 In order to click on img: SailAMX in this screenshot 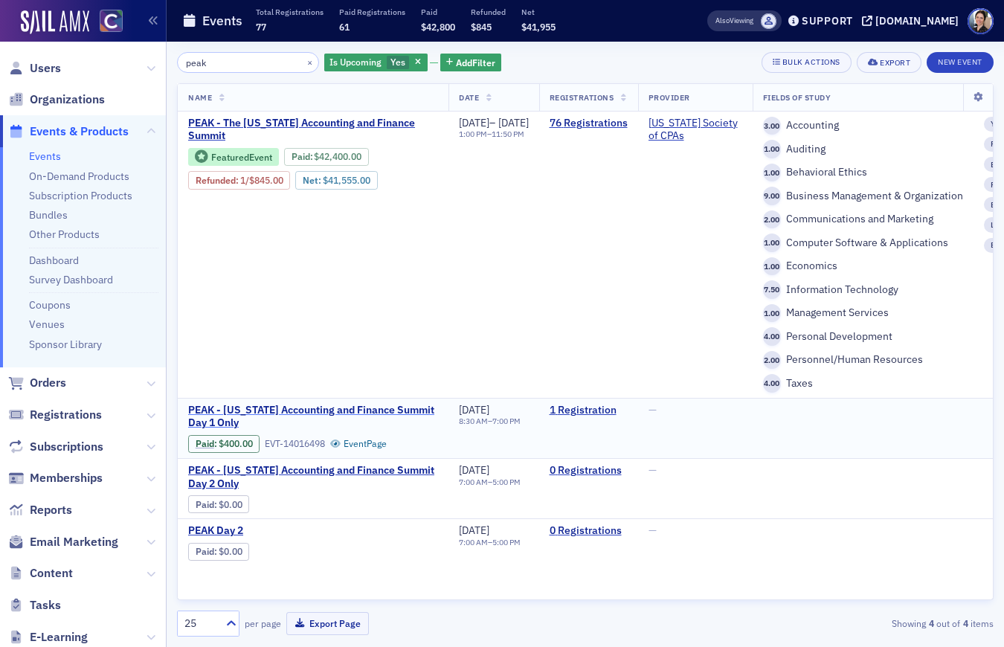, I will do `click(111, 21)`.